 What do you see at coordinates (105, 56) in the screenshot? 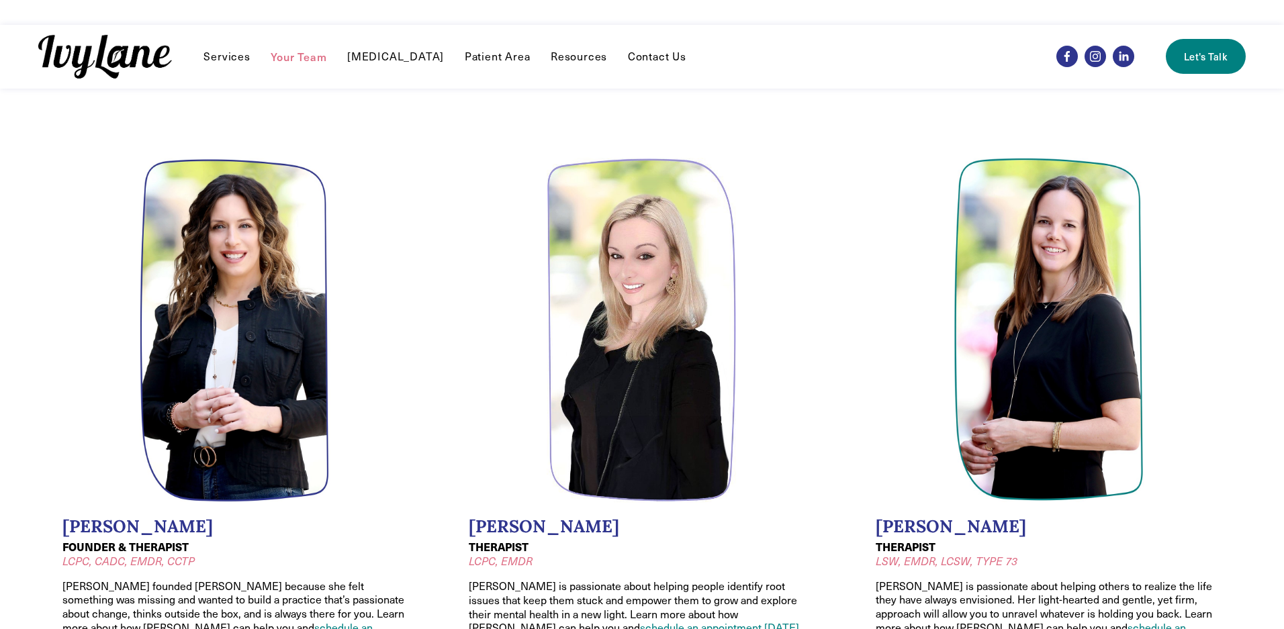
I see `img: Ivy Lane Counseling &mdash; Therapy that works for you` at bounding box center [105, 56].